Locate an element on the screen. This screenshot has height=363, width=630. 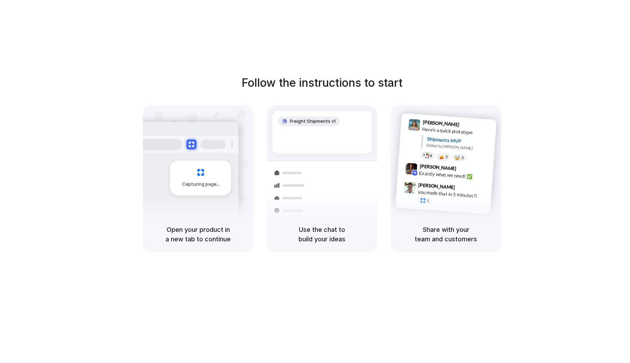
span: 9:47 AM is located at coordinates (464, 189).